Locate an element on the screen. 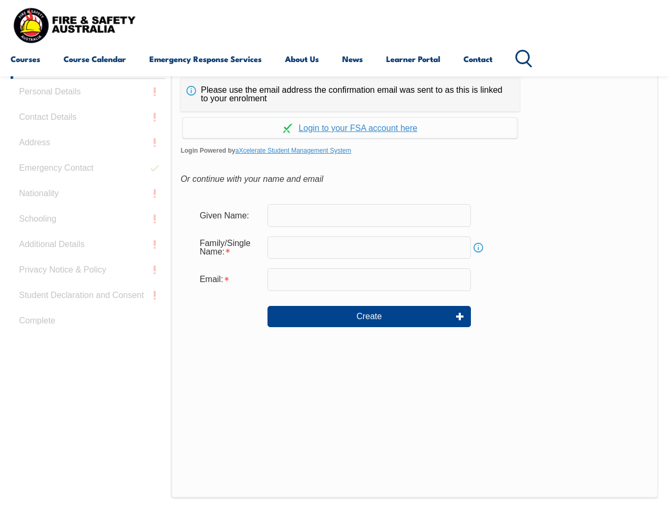  div: Or continue with your name and email is located at coordinates (415, 179).